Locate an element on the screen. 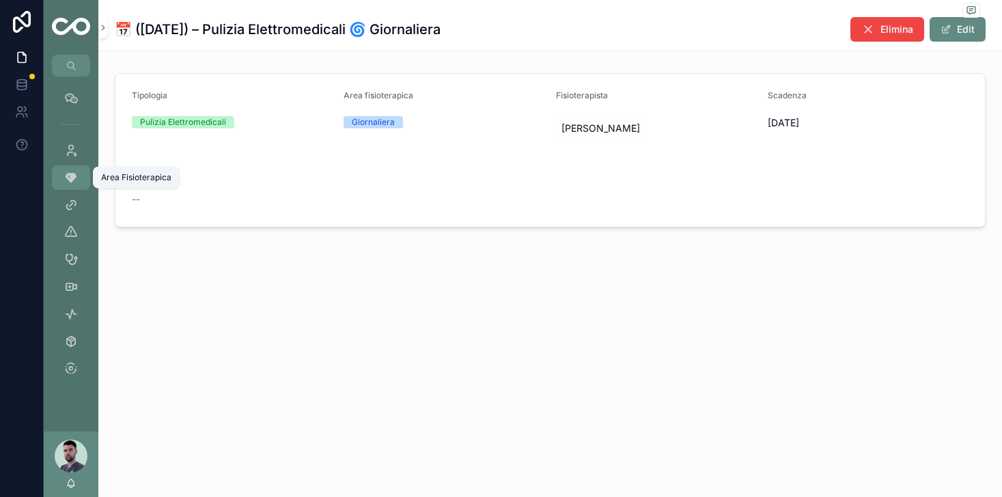 Image resolution: width=1002 pixels, height=497 pixels. button: Edit is located at coordinates (957, 29).